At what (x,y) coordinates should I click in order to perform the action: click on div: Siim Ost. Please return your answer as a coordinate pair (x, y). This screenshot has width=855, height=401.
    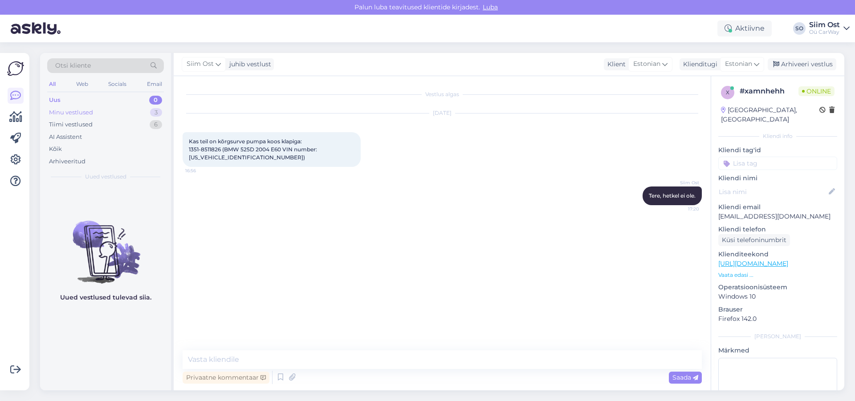
    Looking at the image, I should click on (824, 25).